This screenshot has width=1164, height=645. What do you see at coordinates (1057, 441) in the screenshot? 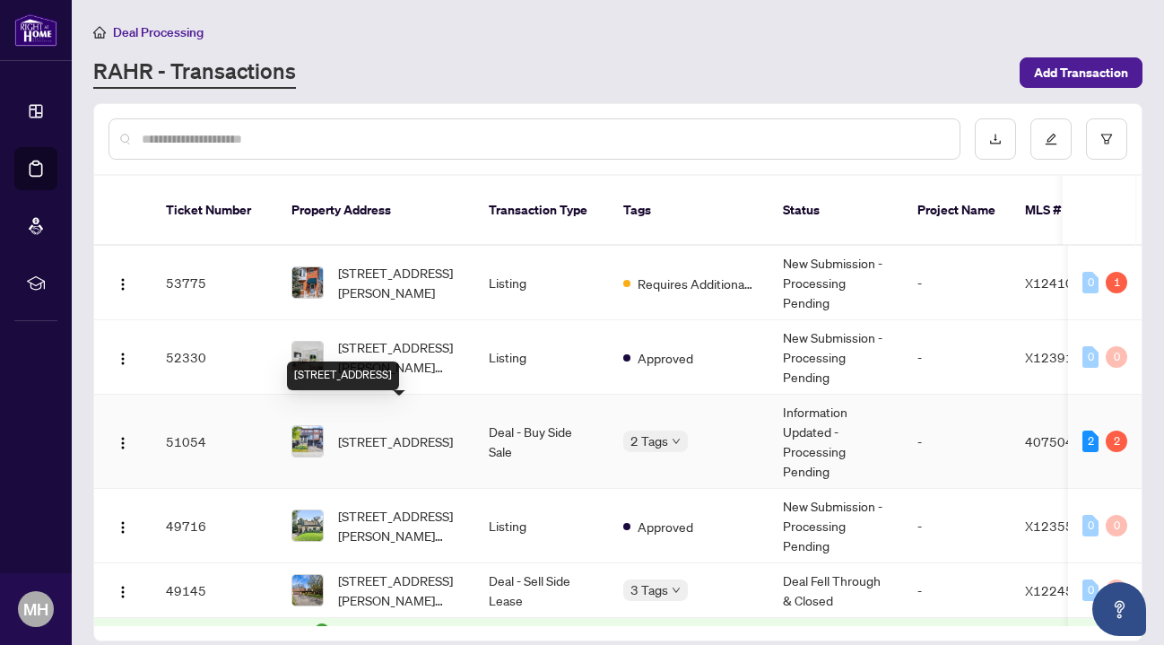
I see `span: 40750440` at bounding box center [1057, 441].